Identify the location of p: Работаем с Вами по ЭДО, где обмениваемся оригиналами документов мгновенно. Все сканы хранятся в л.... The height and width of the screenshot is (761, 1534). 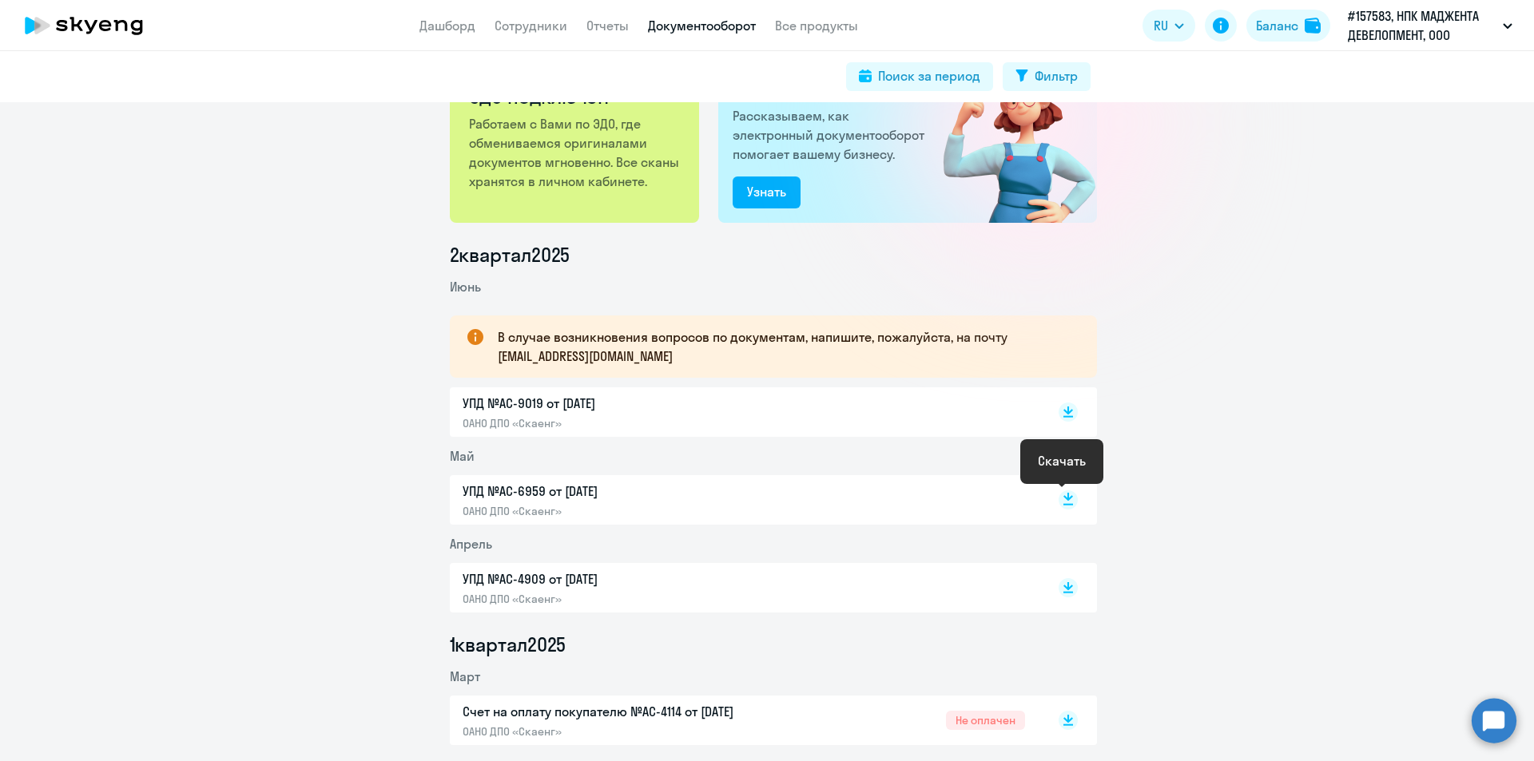
(575, 153).